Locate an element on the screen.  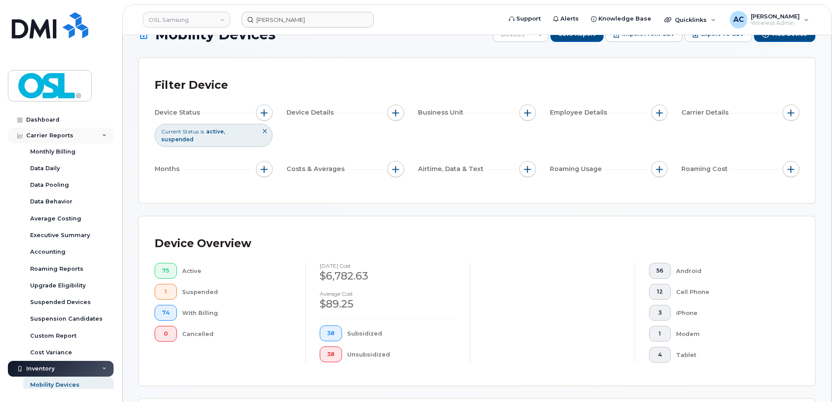
div: With Billing is located at coordinates (237, 312).